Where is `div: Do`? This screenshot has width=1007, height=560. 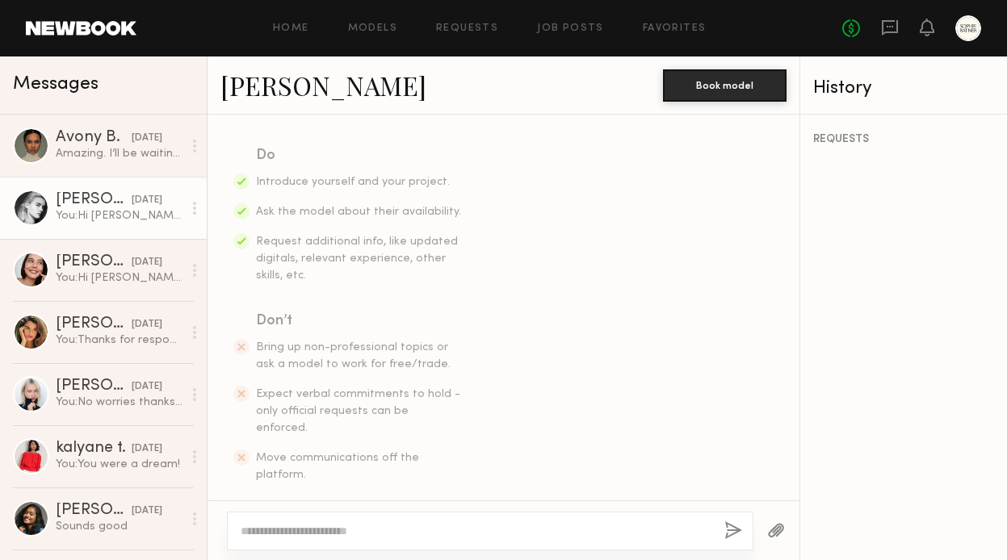
div: Do is located at coordinates (359, 156).